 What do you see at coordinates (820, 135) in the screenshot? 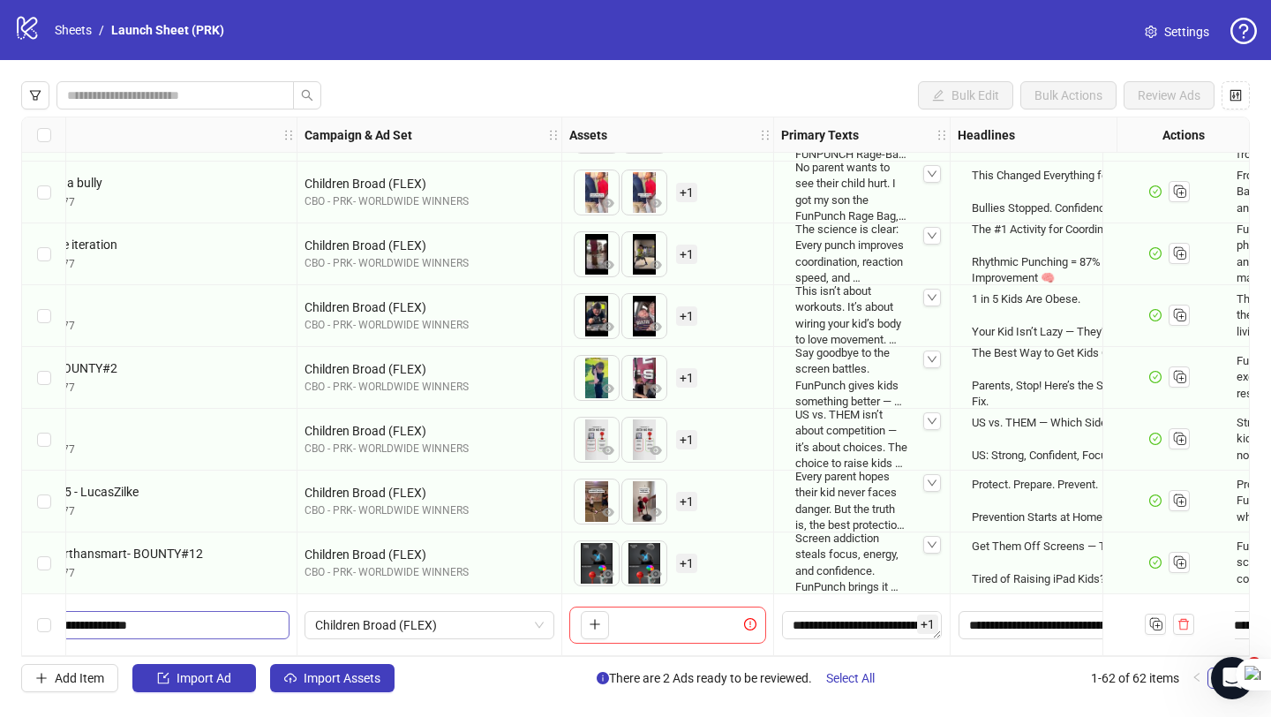
I see `strong: Primary Texts` at bounding box center [820, 135].